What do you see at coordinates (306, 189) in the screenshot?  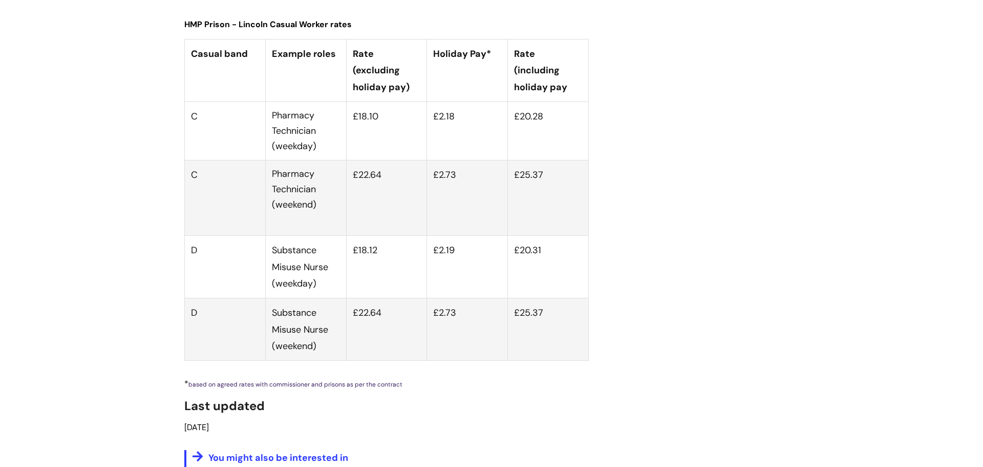 I see `p: Pharmacy Technician (weekend)` at bounding box center [306, 189].